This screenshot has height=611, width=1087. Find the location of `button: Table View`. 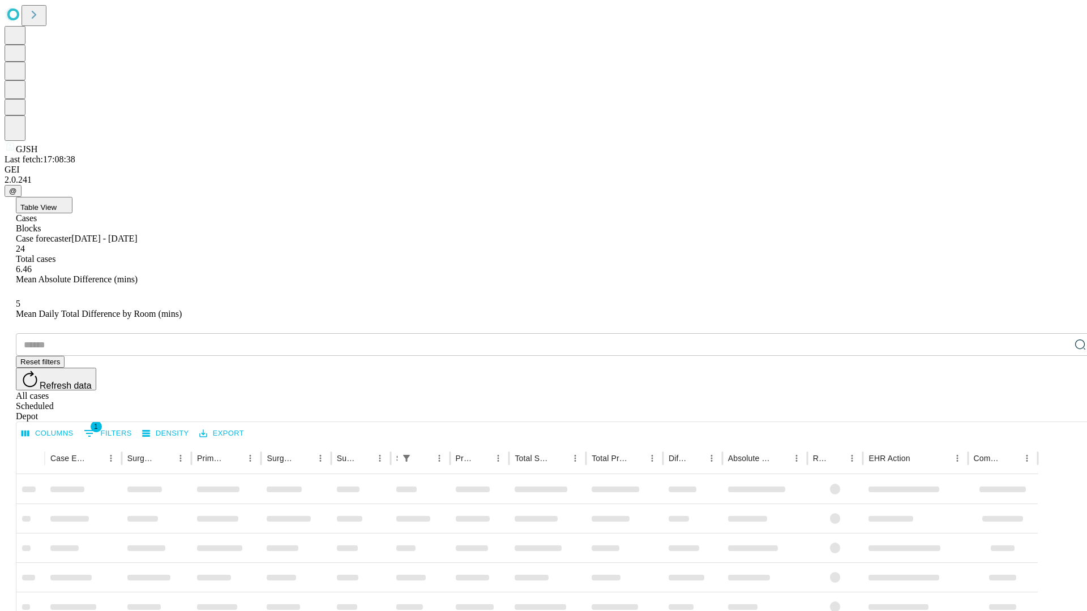

button: Table View is located at coordinates (44, 205).